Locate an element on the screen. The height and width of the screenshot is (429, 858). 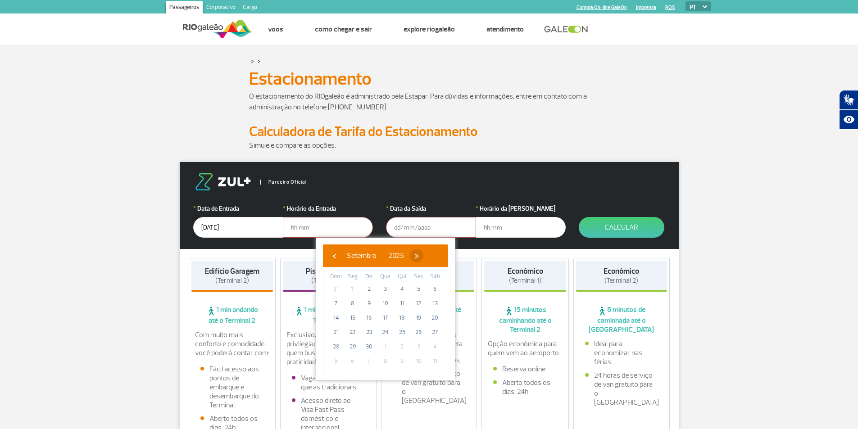
span: 2025 is located at coordinates (396, 256).